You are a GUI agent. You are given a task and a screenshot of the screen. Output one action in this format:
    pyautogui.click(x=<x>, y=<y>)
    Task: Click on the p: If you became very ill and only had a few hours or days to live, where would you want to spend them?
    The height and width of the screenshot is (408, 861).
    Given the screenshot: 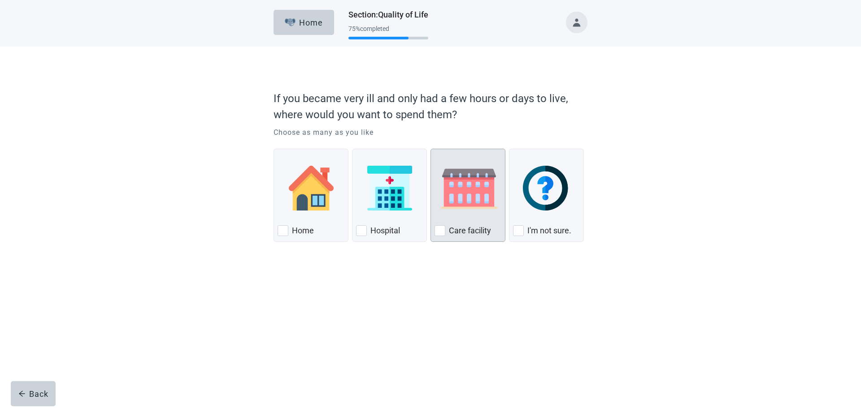 What is the action you would take?
    pyautogui.click(x=428, y=107)
    